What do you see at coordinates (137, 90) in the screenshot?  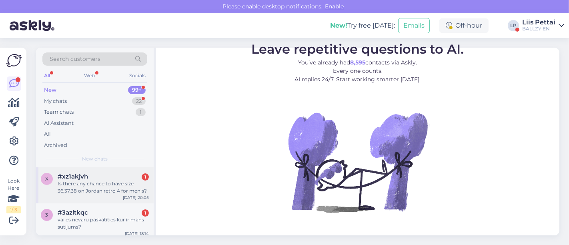 I see `div: 99+` at bounding box center [137, 90].